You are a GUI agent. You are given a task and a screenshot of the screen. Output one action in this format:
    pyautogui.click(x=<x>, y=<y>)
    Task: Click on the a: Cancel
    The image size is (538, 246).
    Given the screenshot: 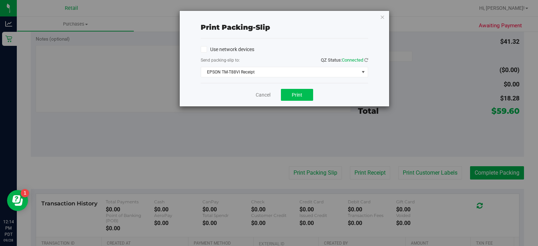 What is the action you would take?
    pyautogui.click(x=263, y=95)
    